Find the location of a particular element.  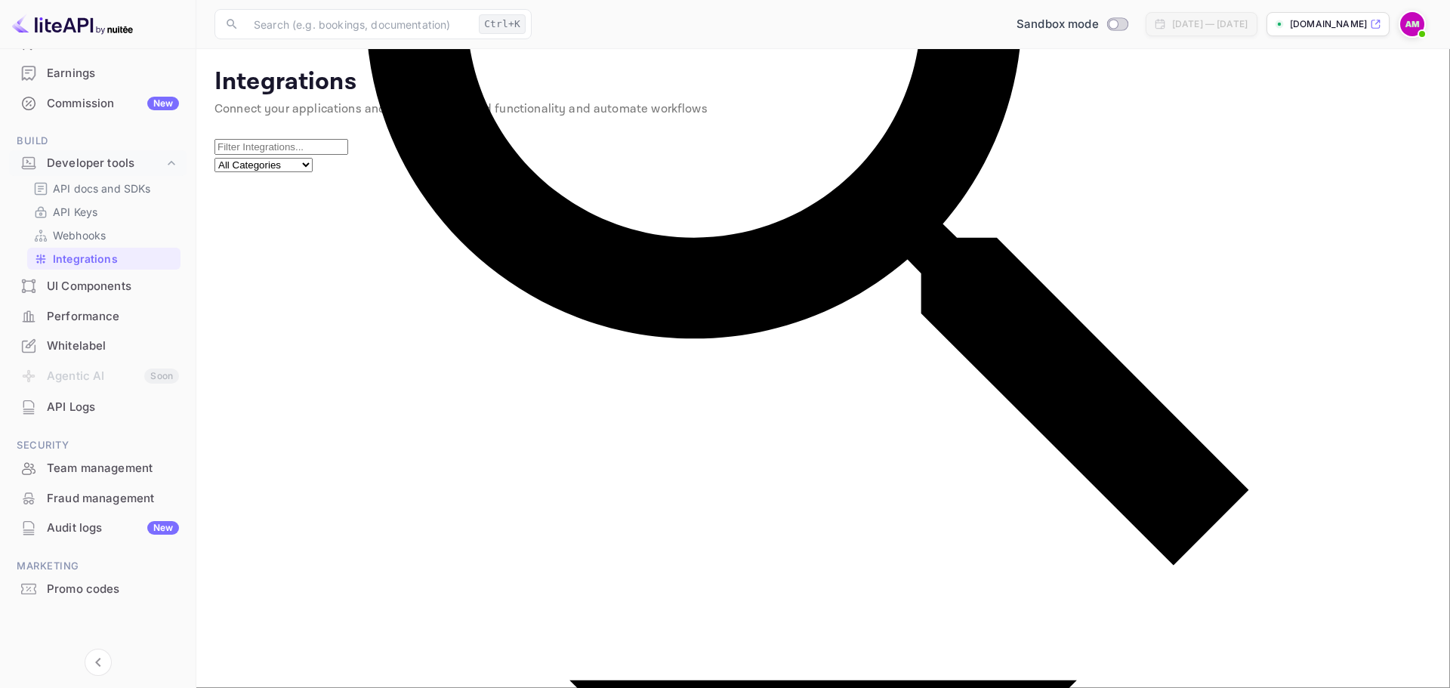

div: Webhooks is located at coordinates (103, 235).